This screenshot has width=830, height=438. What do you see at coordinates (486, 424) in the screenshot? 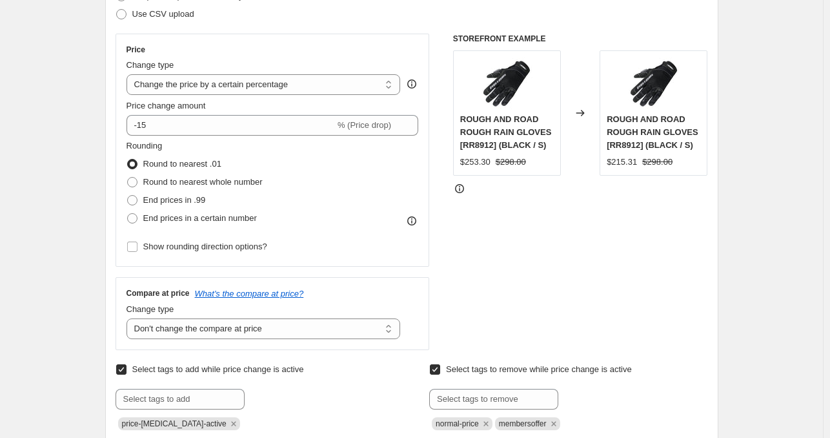
I see `button: Remove normal-price` at bounding box center [486, 424].